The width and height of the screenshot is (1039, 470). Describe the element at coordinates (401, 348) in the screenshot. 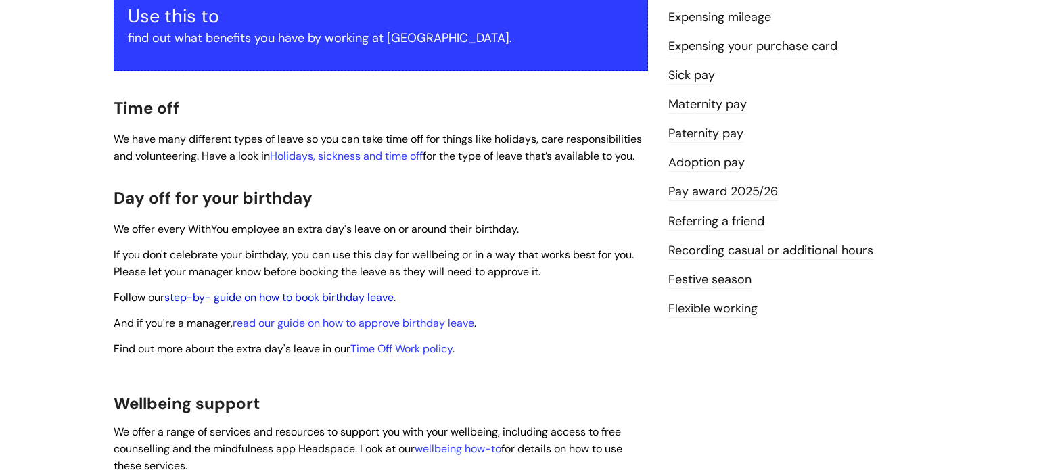

I see `a: Time Off Work policy` at that location.